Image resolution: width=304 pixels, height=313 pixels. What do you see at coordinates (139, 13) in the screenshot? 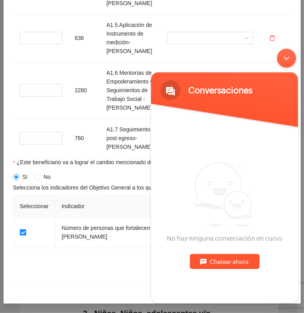
I see `div: Minimizar ventana de chat en vivo` at bounding box center [139, 13].